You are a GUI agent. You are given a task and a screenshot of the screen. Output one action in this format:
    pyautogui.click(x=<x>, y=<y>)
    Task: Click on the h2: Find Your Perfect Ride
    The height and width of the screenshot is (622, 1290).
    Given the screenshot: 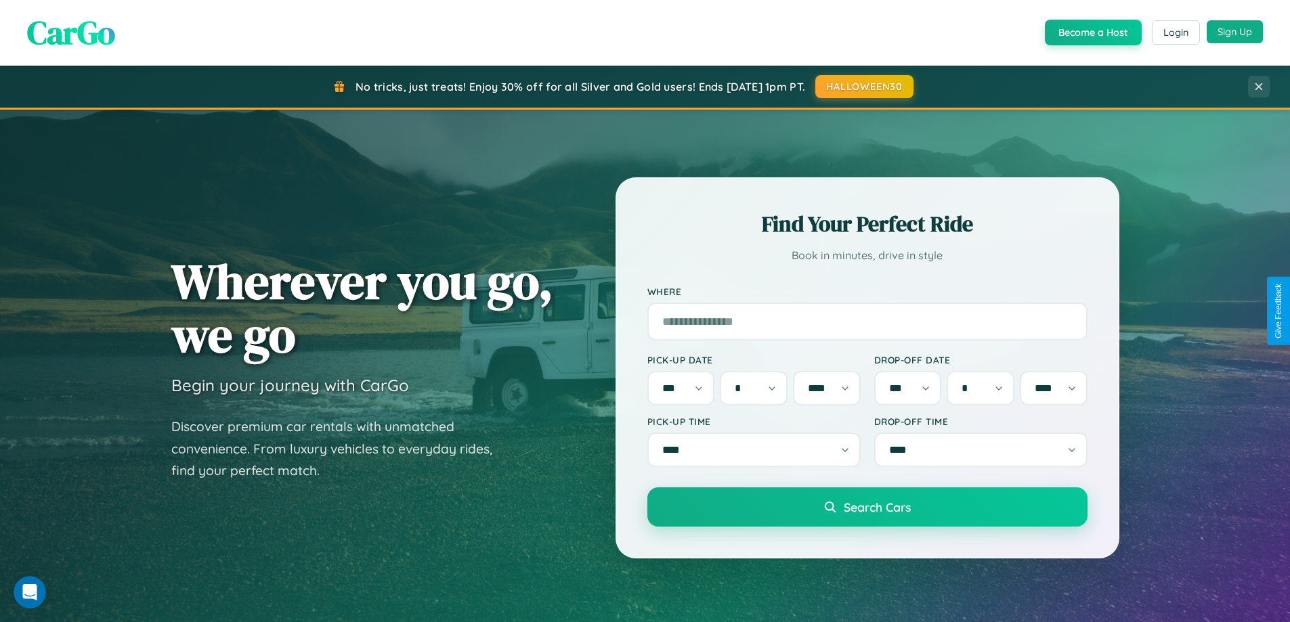 What is the action you would take?
    pyautogui.click(x=867, y=224)
    